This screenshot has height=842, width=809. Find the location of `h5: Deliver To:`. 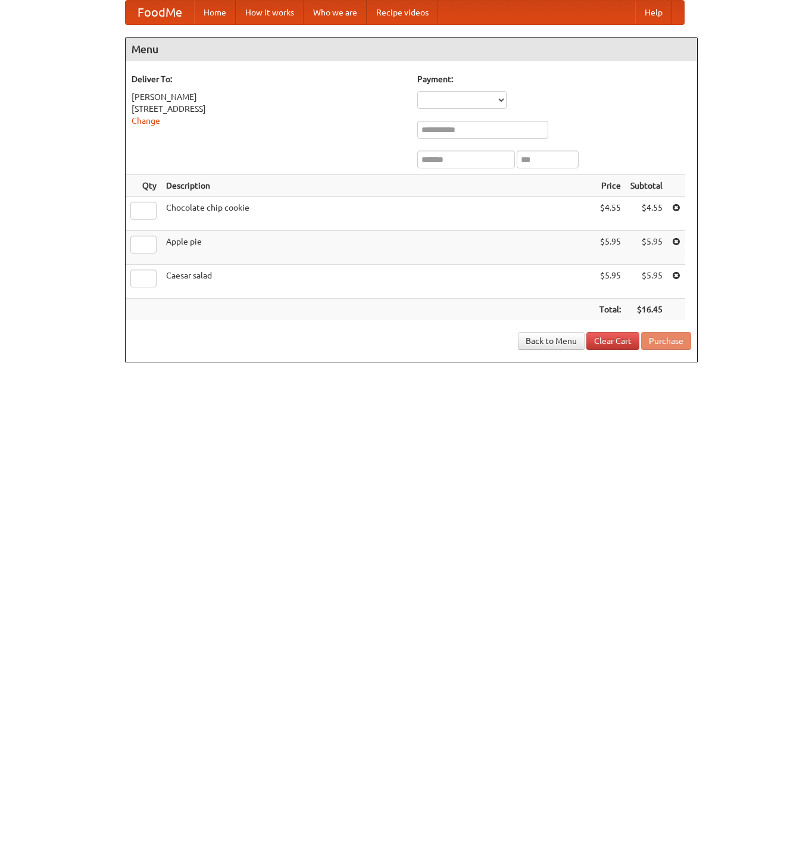

h5: Deliver To: is located at coordinates (269, 79).